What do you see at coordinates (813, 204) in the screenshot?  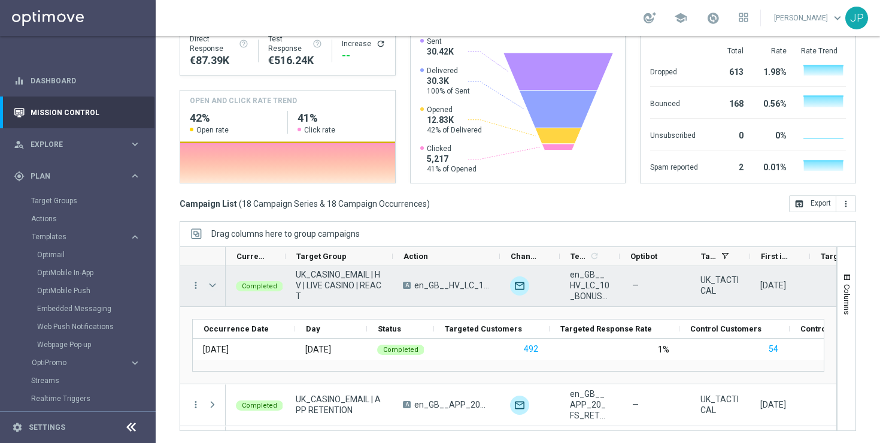 I see `button: open_in_browser Export` at bounding box center [813, 204].